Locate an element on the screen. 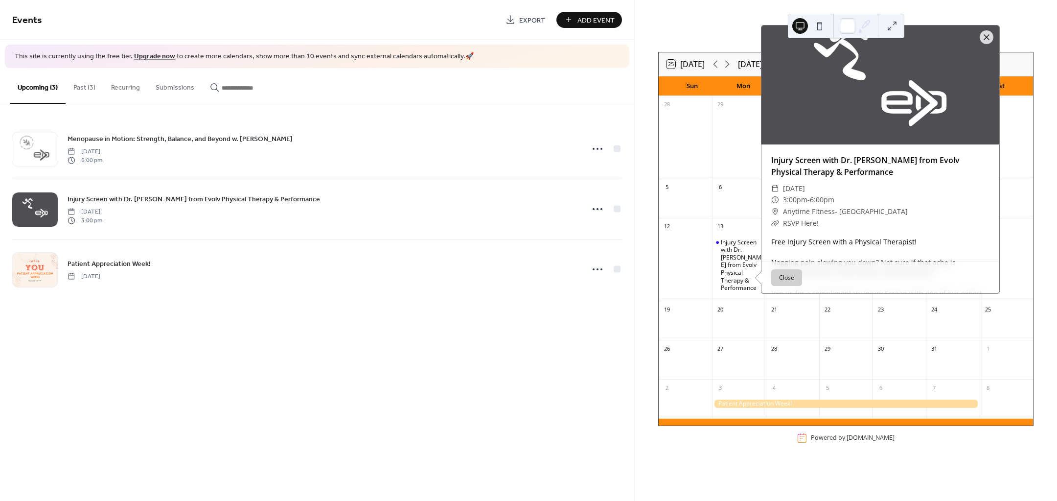  div: 2 is located at coordinates (667, 388).